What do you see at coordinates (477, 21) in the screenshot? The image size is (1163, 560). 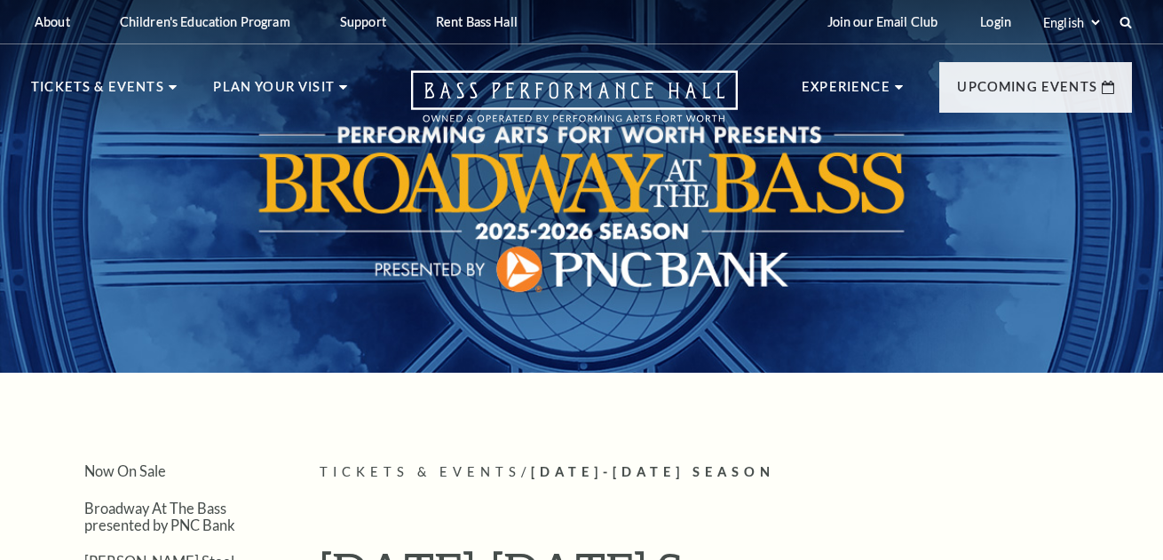 I see `p: Rent Bass Hall` at bounding box center [477, 21].